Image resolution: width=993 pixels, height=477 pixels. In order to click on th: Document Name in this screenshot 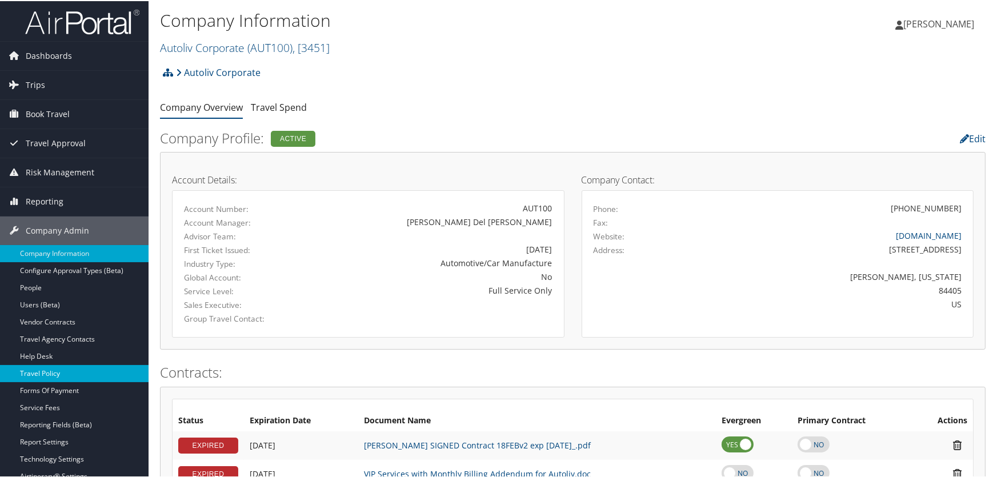, I will do `click(537, 420)`.